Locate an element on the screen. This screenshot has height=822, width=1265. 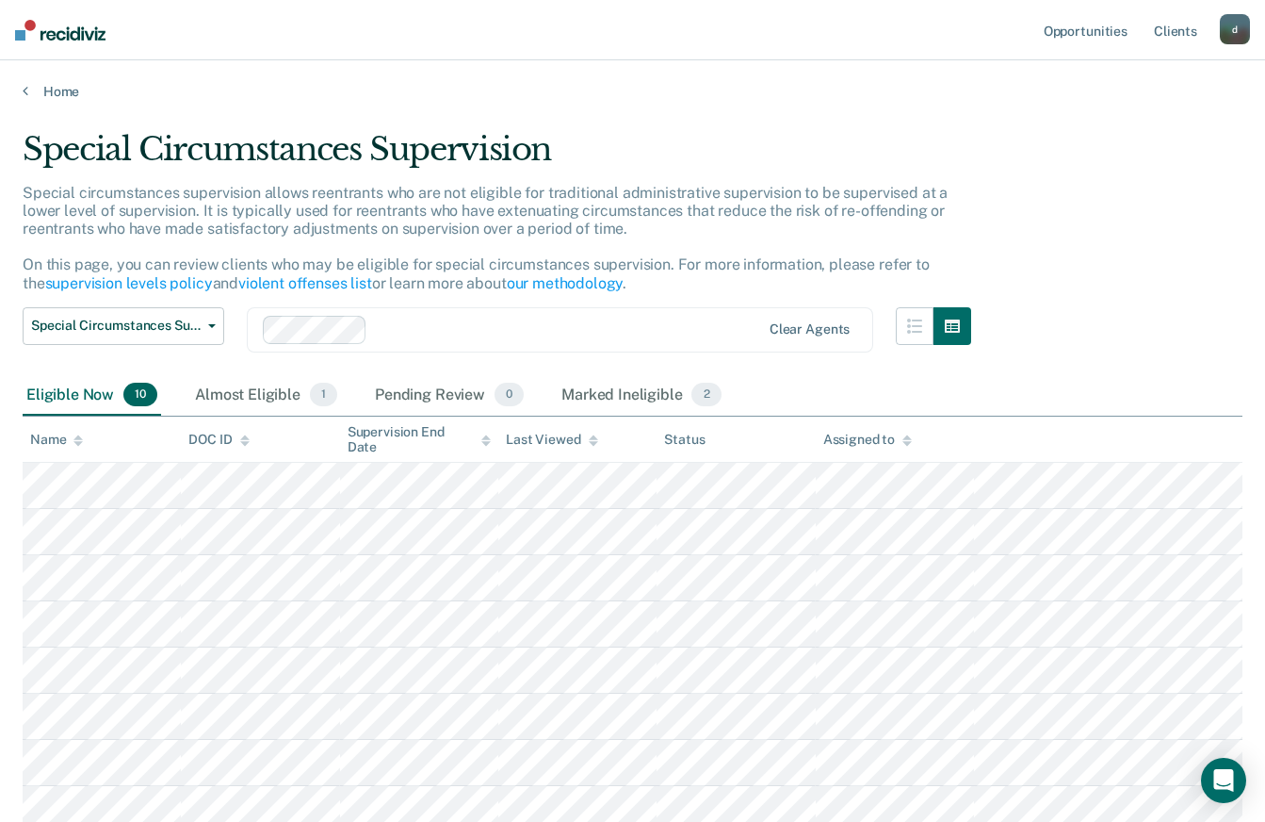
div: Special Circumstances Supervision is located at coordinates (497, 156).